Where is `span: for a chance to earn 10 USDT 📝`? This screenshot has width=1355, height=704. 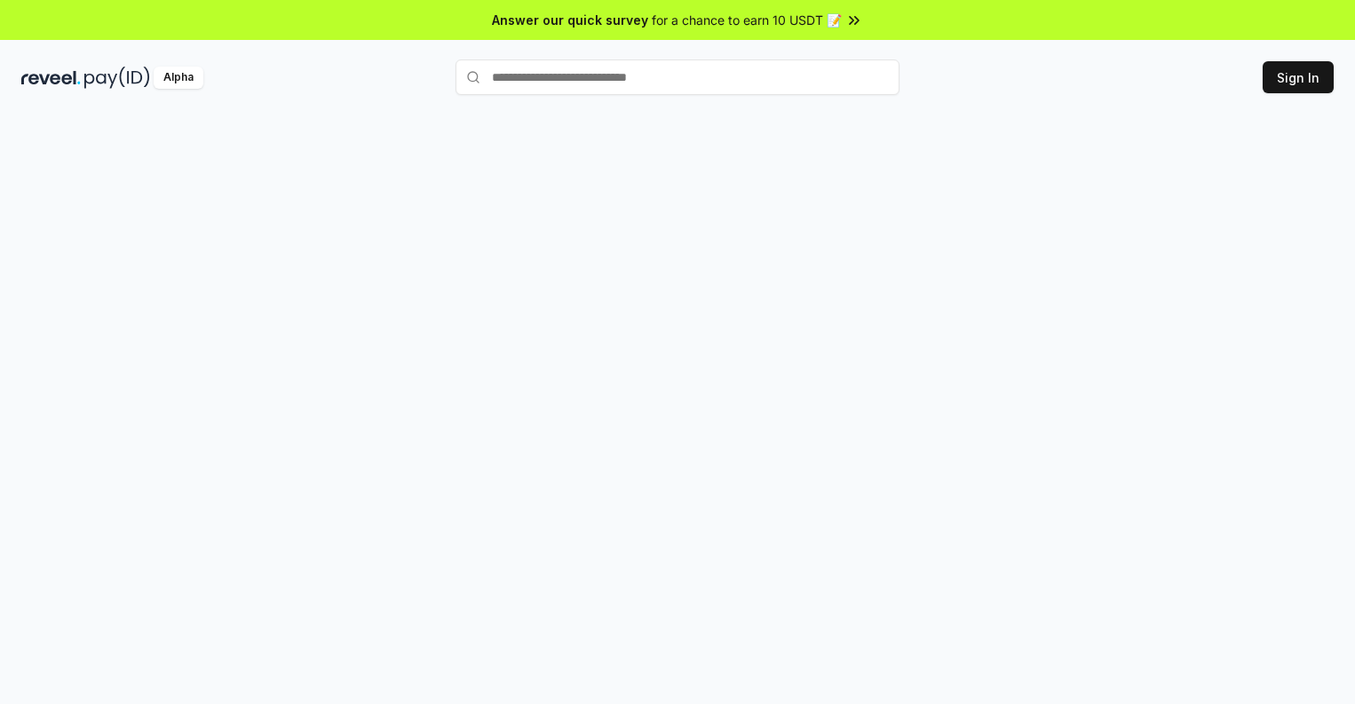
span: for a chance to earn 10 USDT 📝 is located at coordinates (747, 20).